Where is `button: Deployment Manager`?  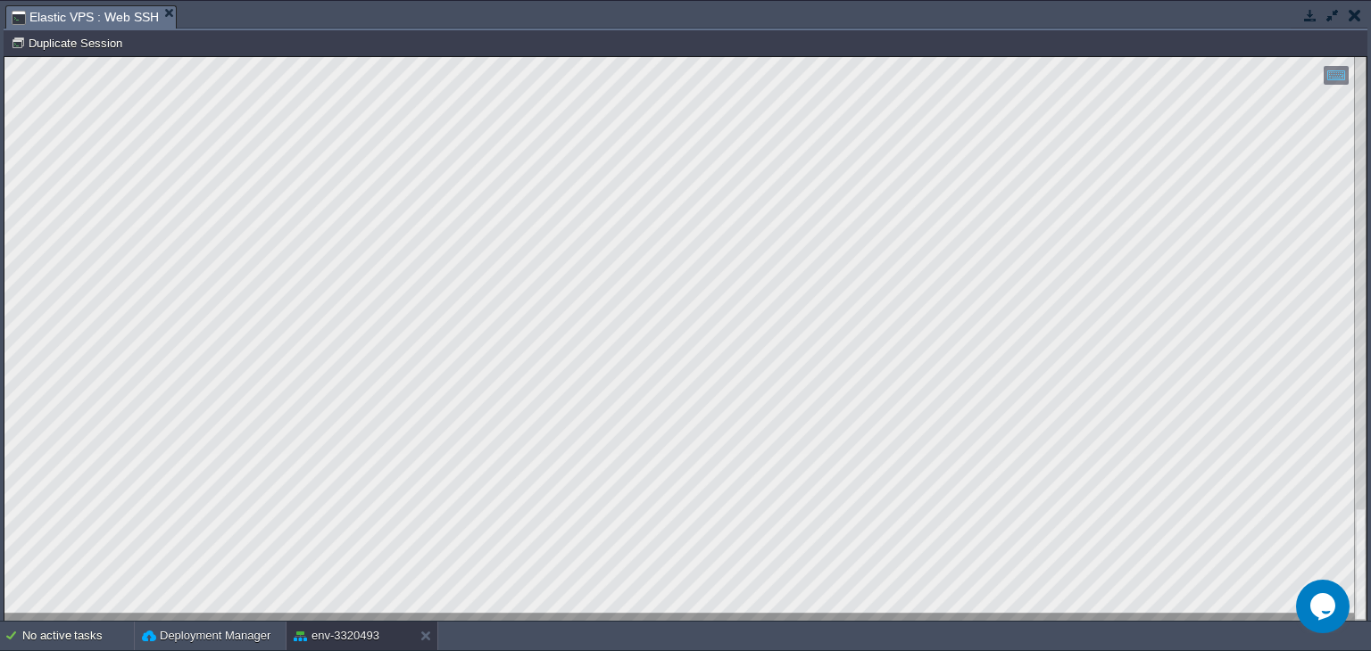 button: Deployment Manager is located at coordinates (206, 636).